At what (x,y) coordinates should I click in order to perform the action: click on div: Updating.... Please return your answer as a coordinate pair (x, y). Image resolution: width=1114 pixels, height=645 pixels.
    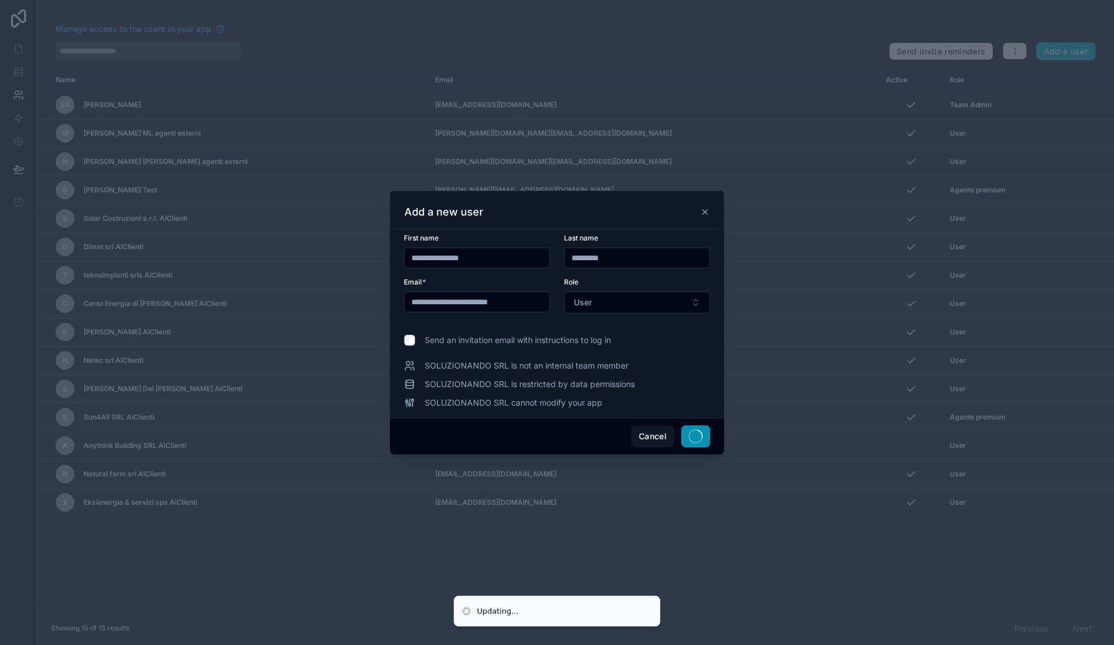
    Looking at the image, I should click on (498, 612).